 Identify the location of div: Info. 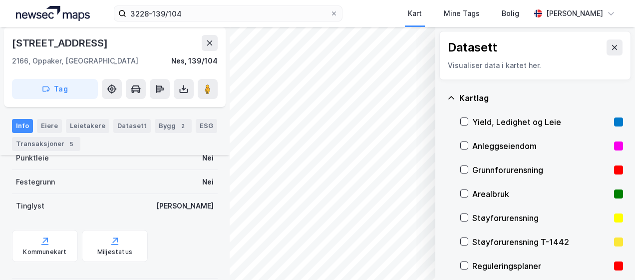
(22, 126).